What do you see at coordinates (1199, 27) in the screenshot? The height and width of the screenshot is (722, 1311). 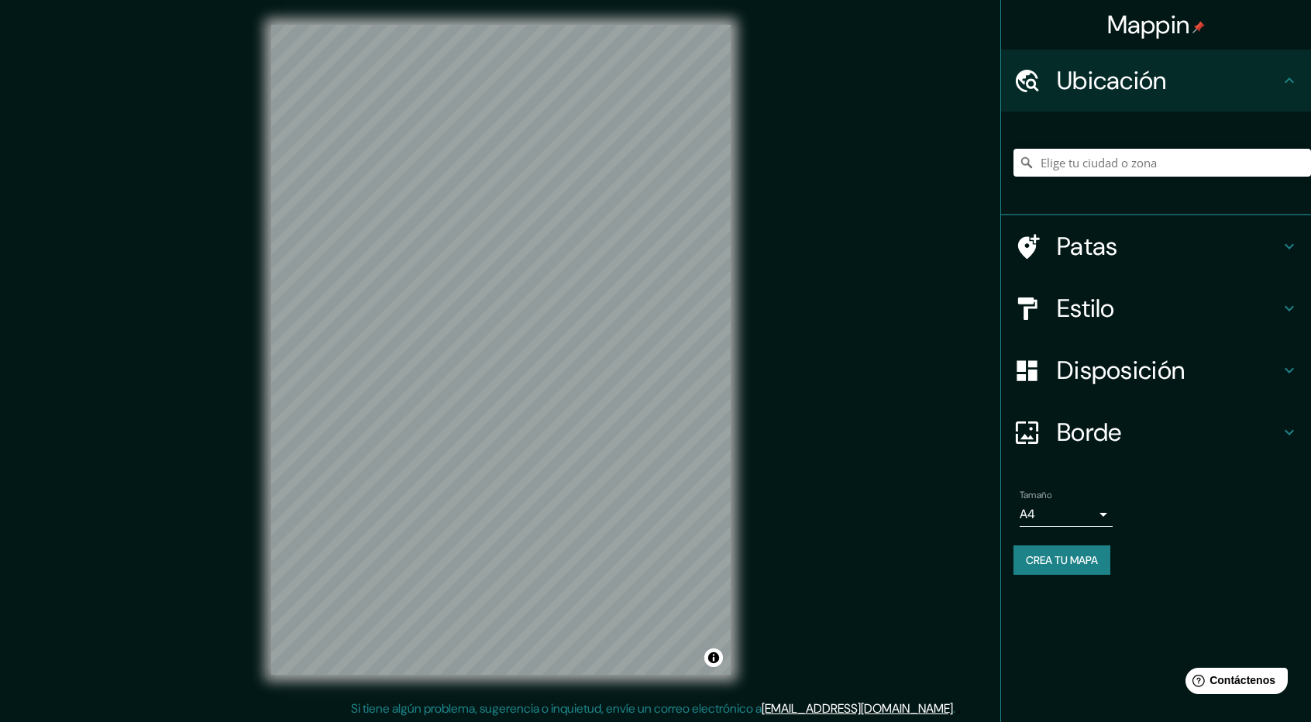 I see `img: pin-icon.png` at bounding box center [1199, 27].